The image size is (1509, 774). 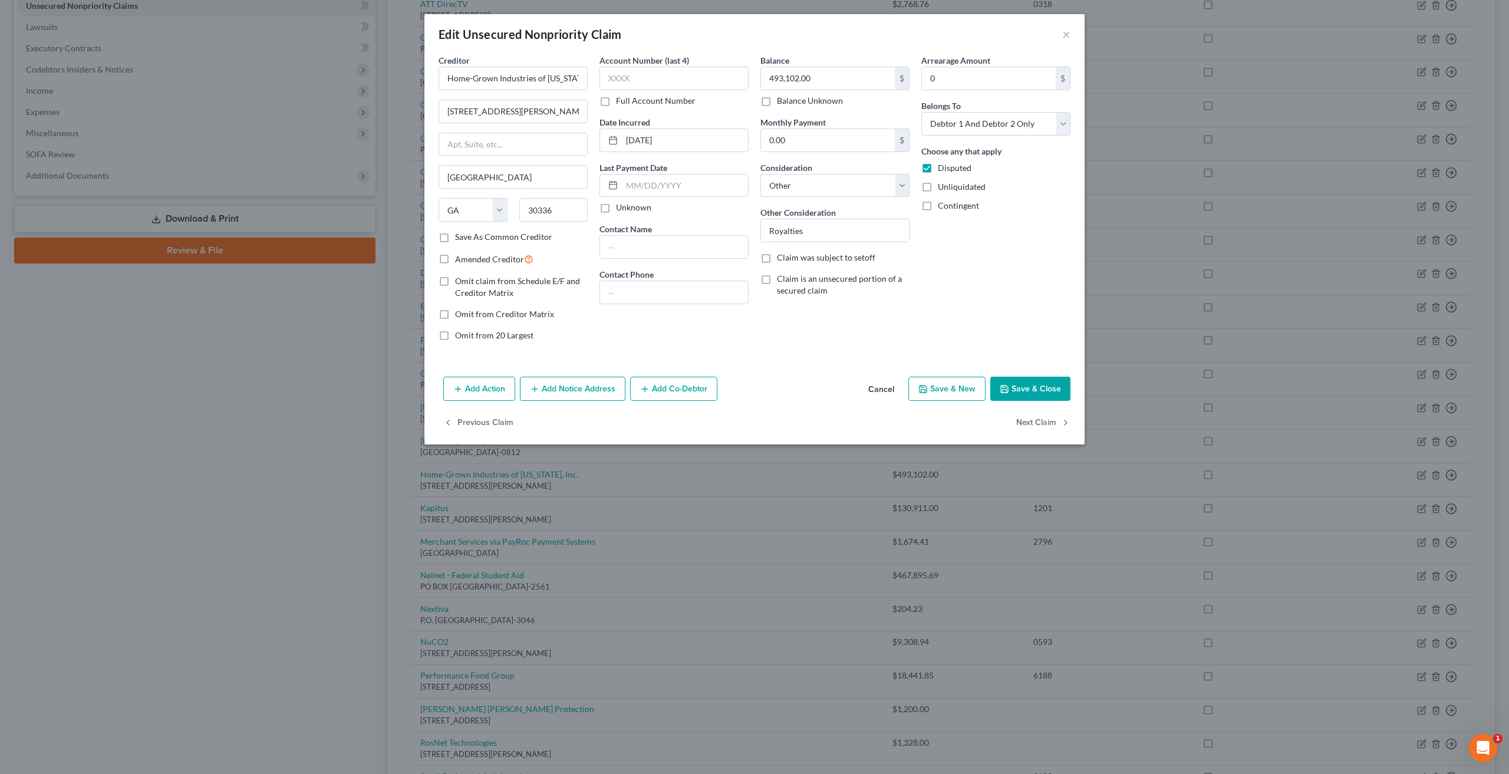 I want to click on span: Omit from Creditor Matrix, so click(x=505, y=314).